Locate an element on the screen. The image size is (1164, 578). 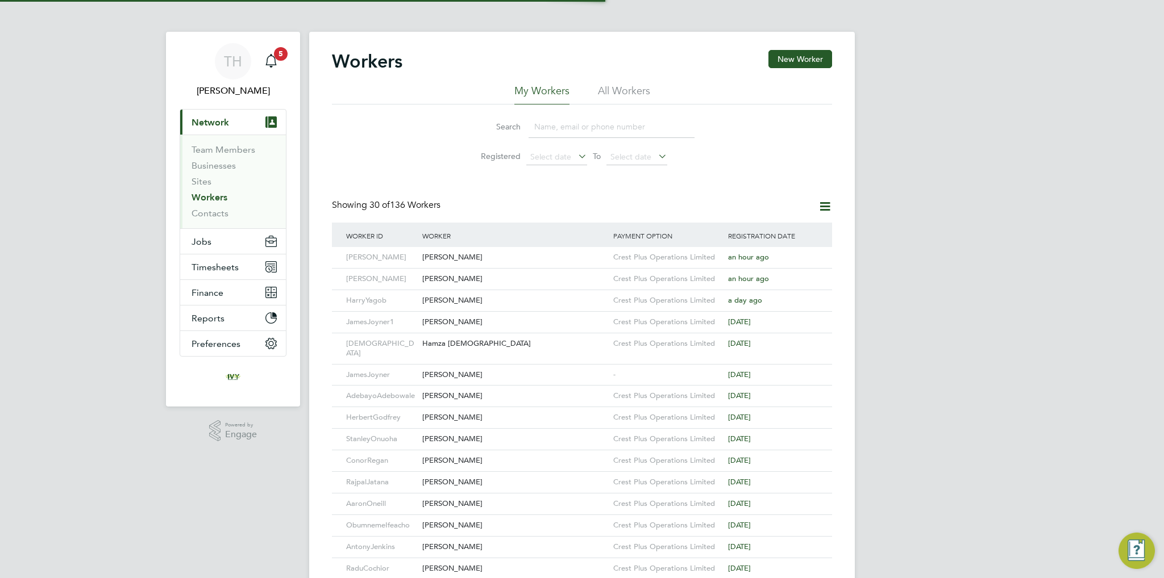
input: Name, email or phone number is located at coordinates (611, 127).